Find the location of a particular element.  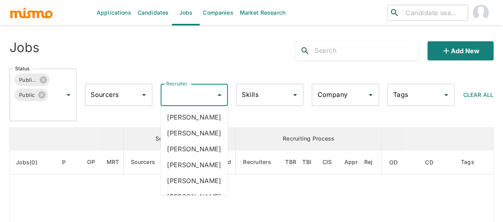

th: Recruiters is located at coordinates (260, 162).